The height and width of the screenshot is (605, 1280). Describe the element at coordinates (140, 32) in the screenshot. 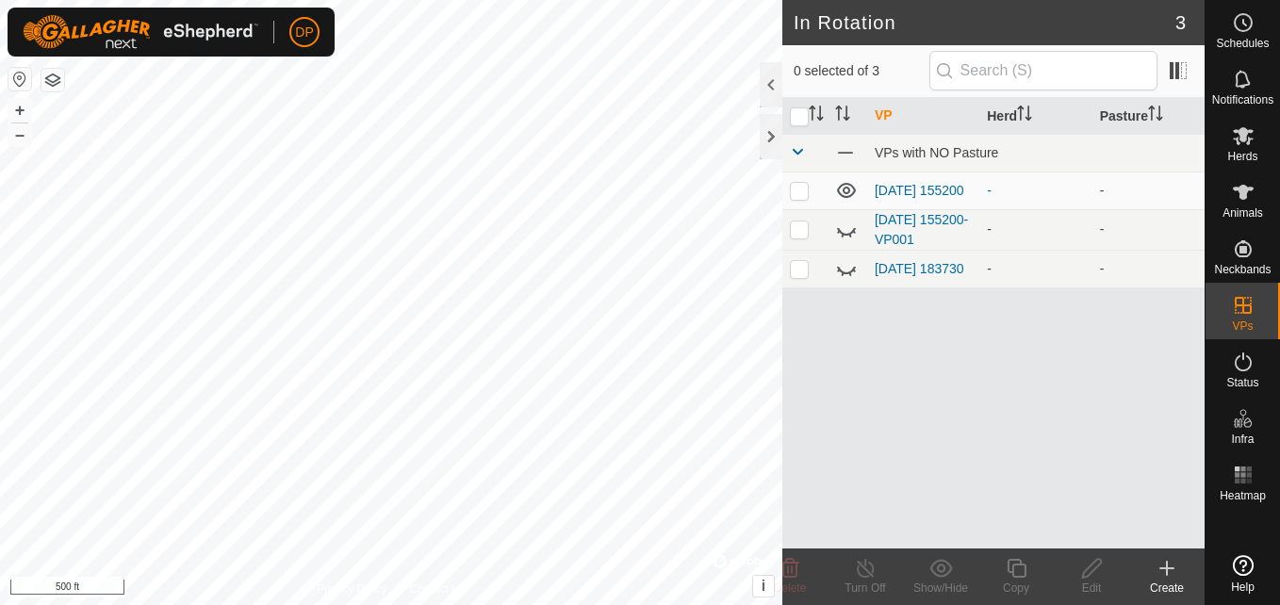

I see `img: Gallagher Logo` at that location.